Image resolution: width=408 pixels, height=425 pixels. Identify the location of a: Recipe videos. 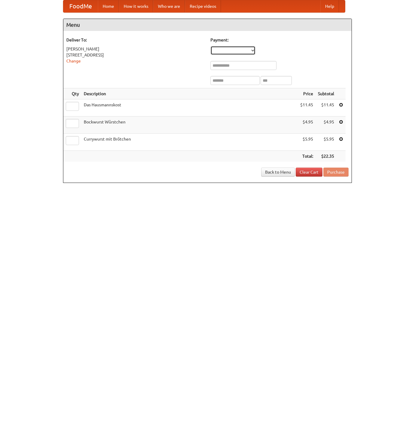
(203, 6).